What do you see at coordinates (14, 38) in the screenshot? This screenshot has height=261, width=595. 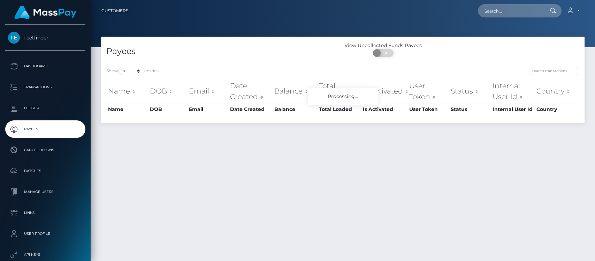 I see `img: Feetfinder` at bounding box center [14, 38].